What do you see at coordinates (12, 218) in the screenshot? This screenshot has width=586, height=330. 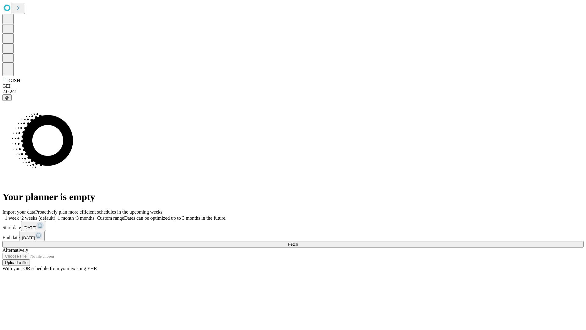 I see `span: 1 week` at bounding box center [12, 218].